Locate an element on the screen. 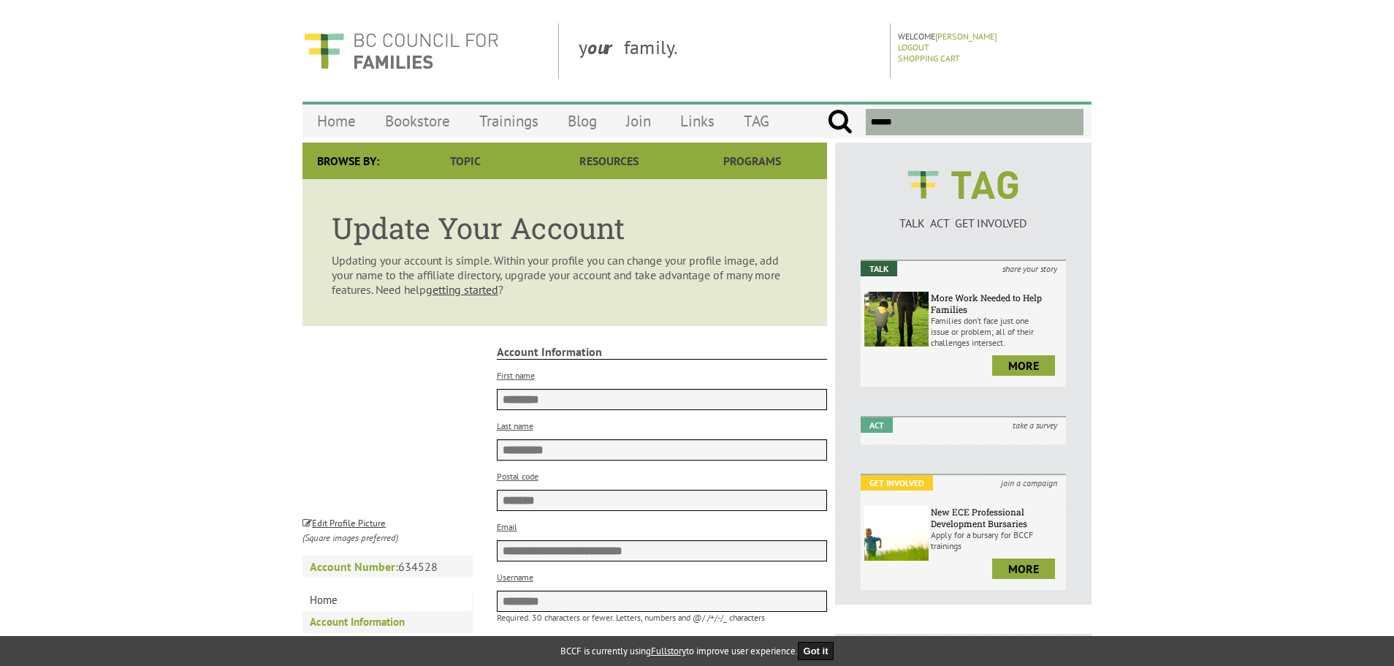  input: Submit is located at coordinates (840, 122).